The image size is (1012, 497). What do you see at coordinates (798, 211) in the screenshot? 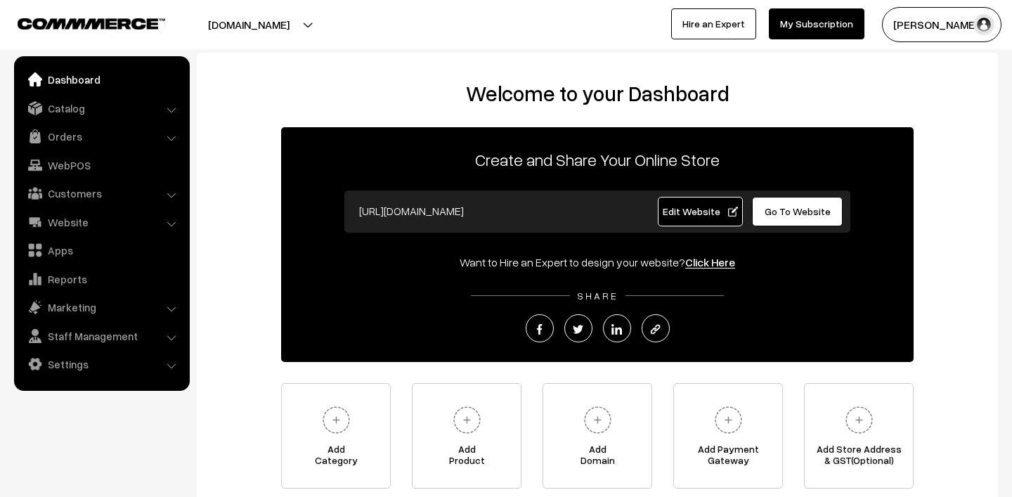
I see `span: Go To Website` at bounding box center [798, 211].